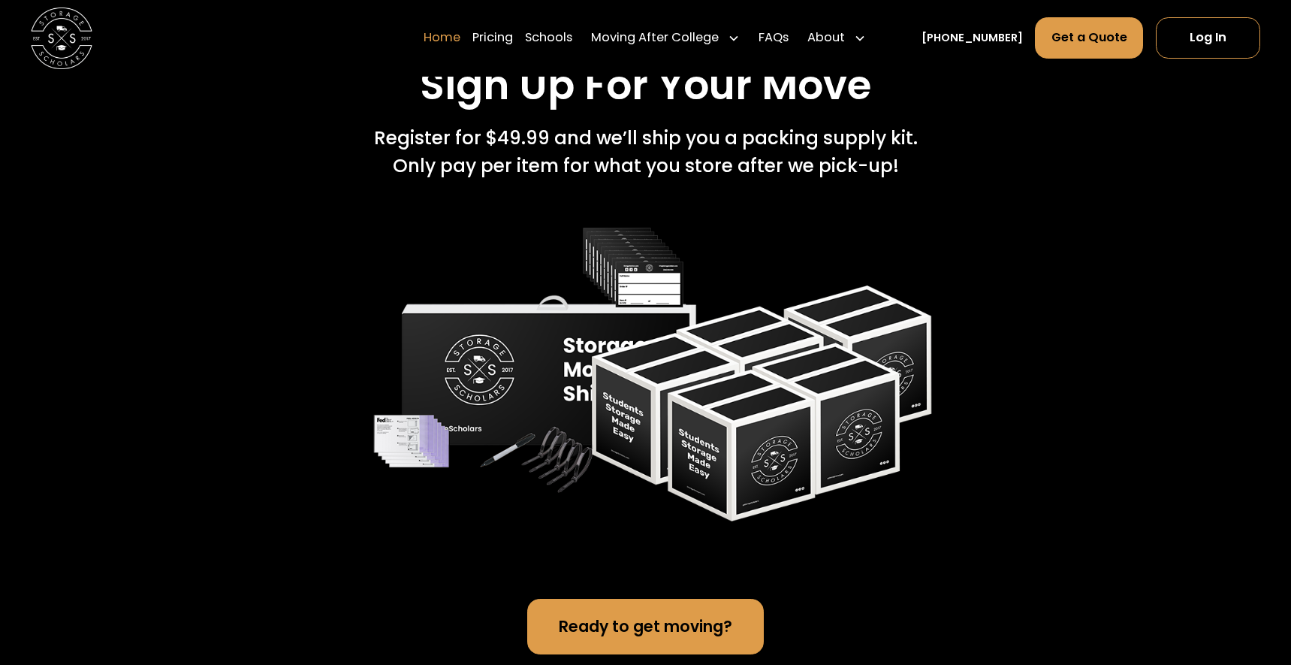 The width and height of the screenshot is (1291, 665). I want to click on div: Register for $49.99 and we’ll ship you a packing supply kit. Only pay per item for what you store..., so click(646, 152).